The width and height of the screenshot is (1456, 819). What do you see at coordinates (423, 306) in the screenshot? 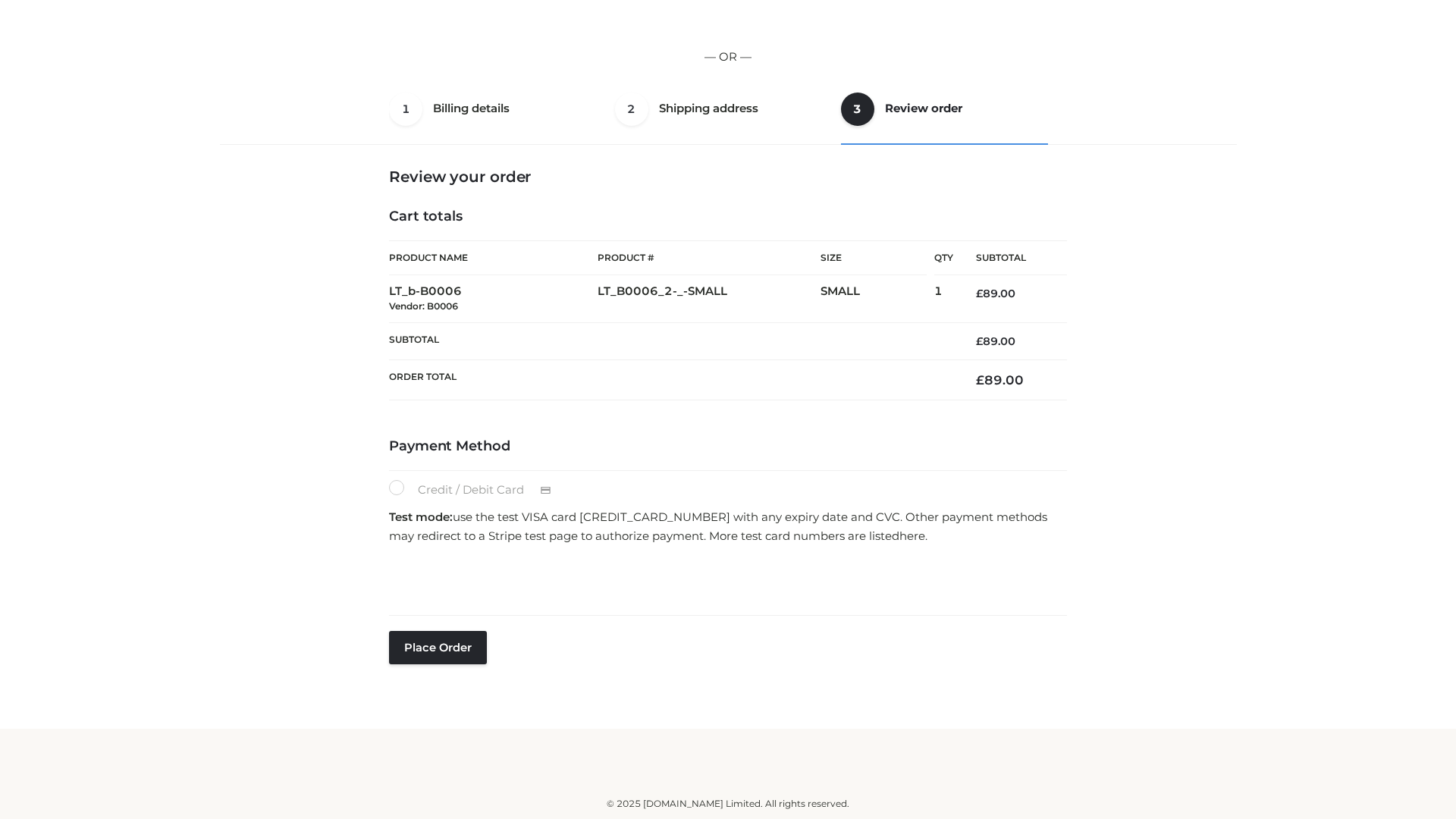
I see `small: Vendor: B0006` at bounding box center [423, 306].